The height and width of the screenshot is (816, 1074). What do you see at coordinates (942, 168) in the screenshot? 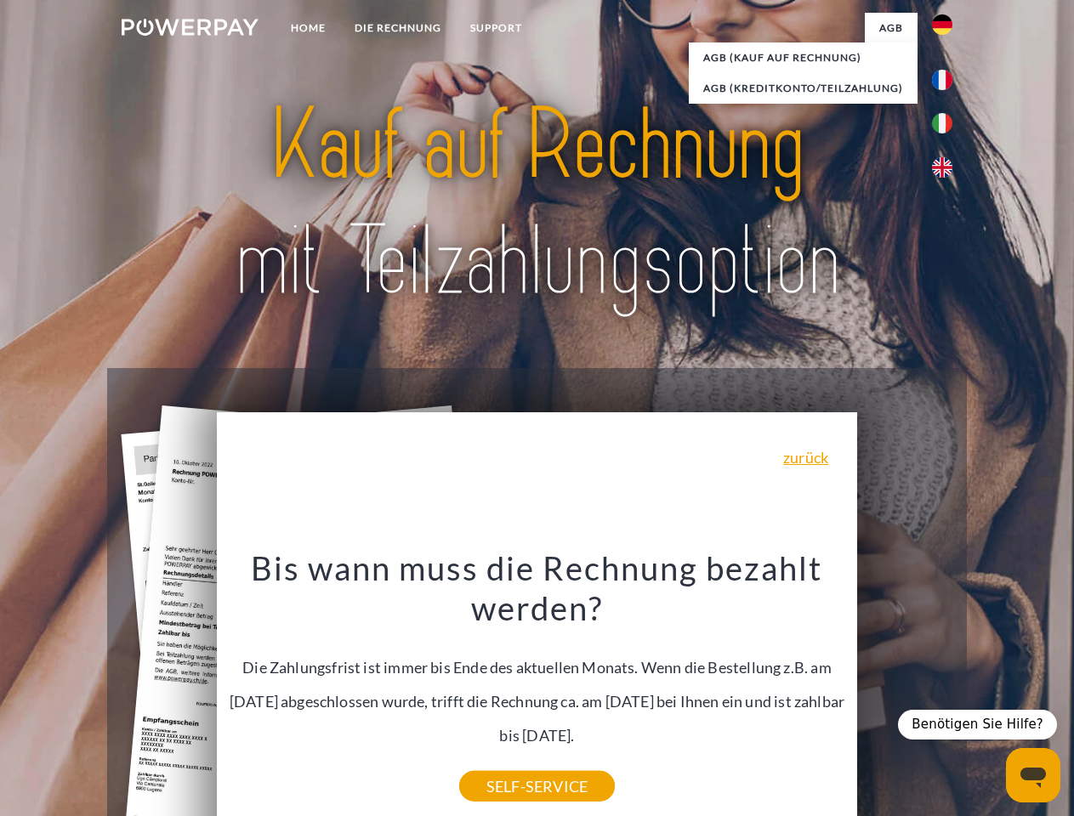
I see `img: en` at bounding box center [942, 168].